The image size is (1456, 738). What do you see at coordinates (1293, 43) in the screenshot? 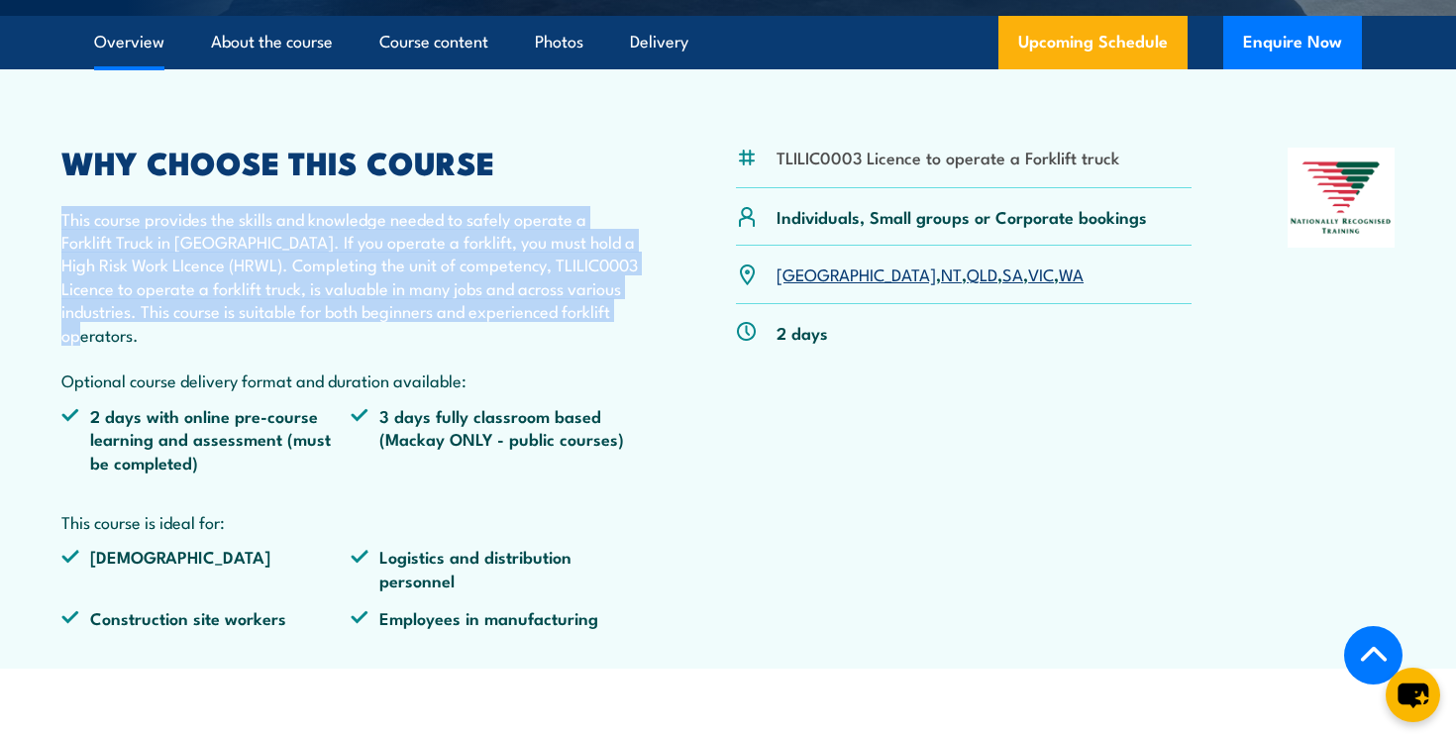
I see `button: Enquire Now` at bounding box center [1293, 43].